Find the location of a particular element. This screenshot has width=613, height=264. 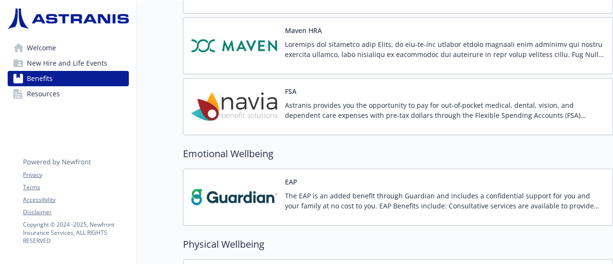

a: Terms is located at coordinates (76, 187).